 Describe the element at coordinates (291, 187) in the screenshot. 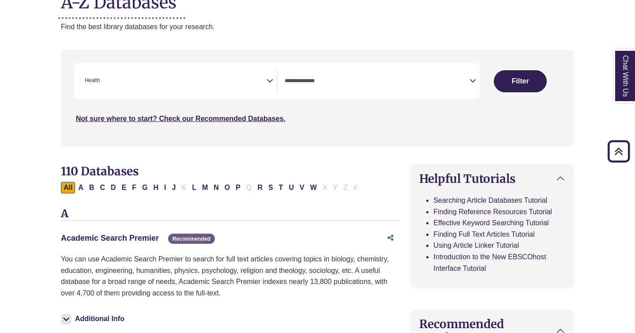

I see `button: Filter Results U` at that location.